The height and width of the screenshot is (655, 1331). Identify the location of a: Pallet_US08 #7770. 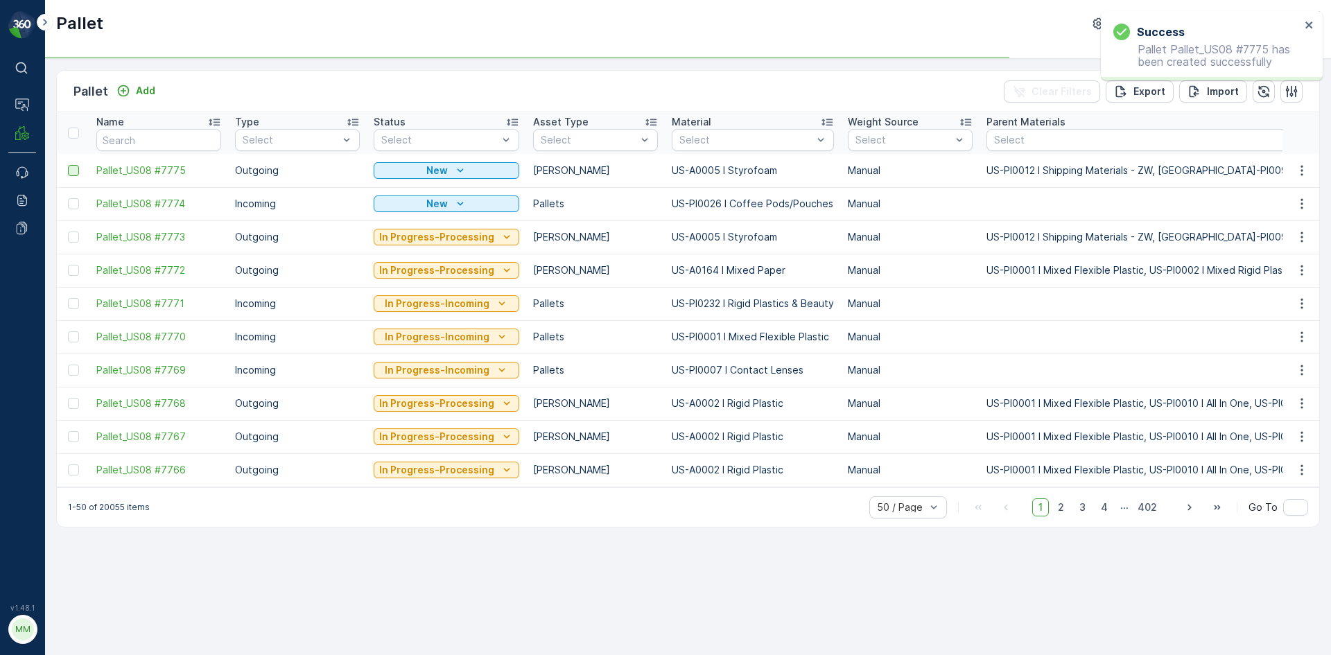
(159, 337).